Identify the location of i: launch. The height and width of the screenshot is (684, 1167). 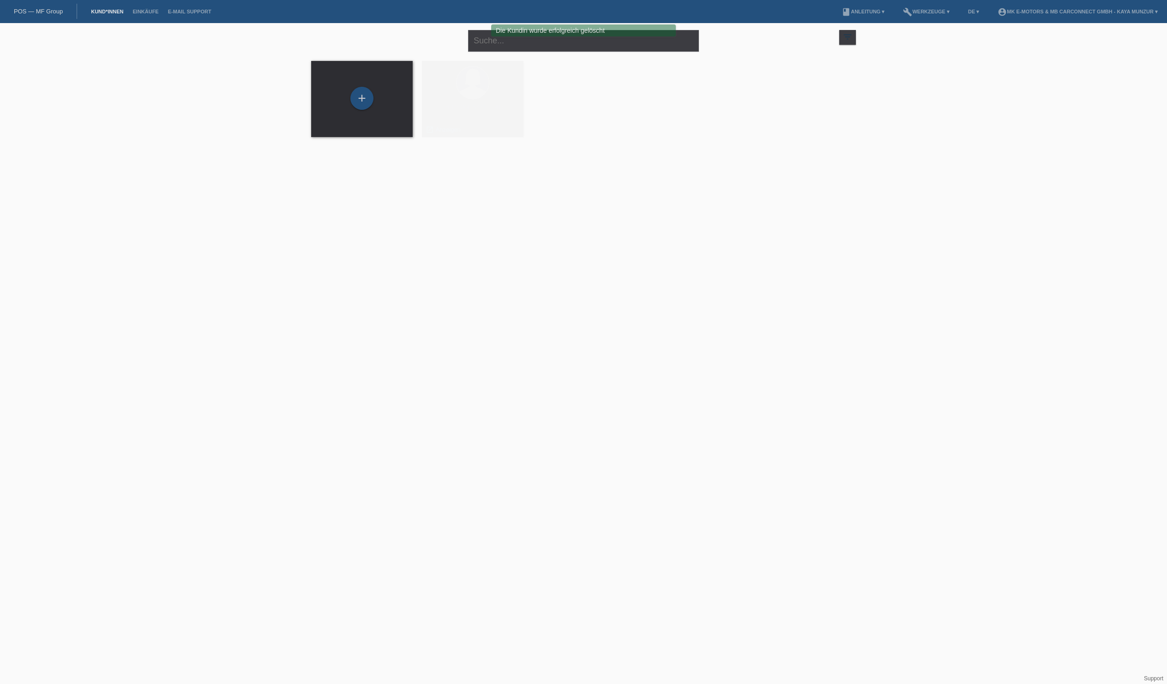
(430, 130).